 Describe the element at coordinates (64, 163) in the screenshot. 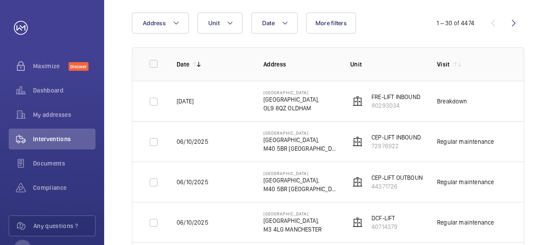

I see `span: Documents` at that location.